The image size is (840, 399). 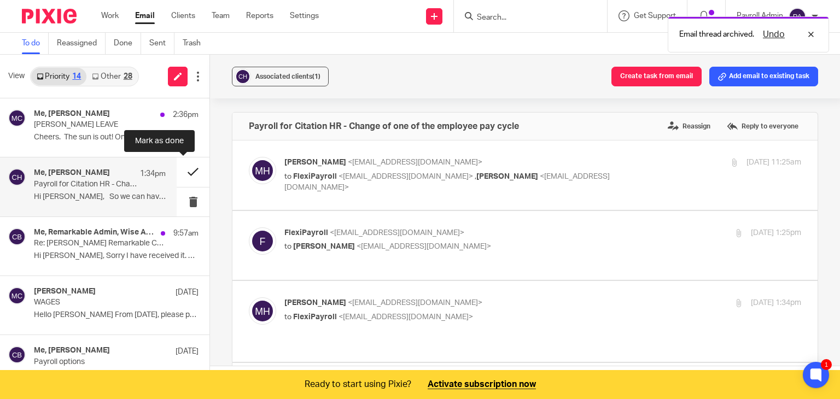 I want to click on span: ) need to be, so click(x=236, y=72).